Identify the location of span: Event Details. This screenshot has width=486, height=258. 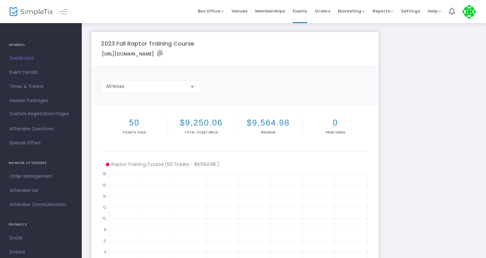
(41, 72).